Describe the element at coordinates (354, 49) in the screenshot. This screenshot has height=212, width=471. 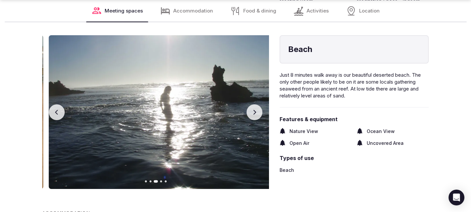
I see `h4: Beach` at that location.